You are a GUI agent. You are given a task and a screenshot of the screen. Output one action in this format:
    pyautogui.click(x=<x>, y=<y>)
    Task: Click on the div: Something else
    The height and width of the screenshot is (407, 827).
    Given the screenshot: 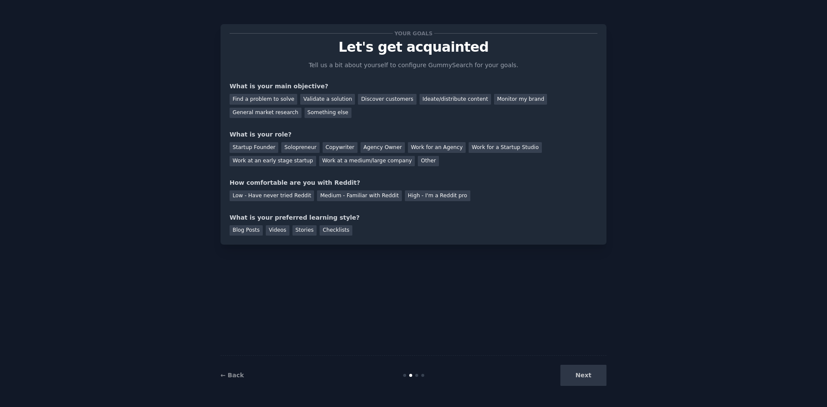 What is the action you would take?
    pyautogui.click(x=328, y=113)
    